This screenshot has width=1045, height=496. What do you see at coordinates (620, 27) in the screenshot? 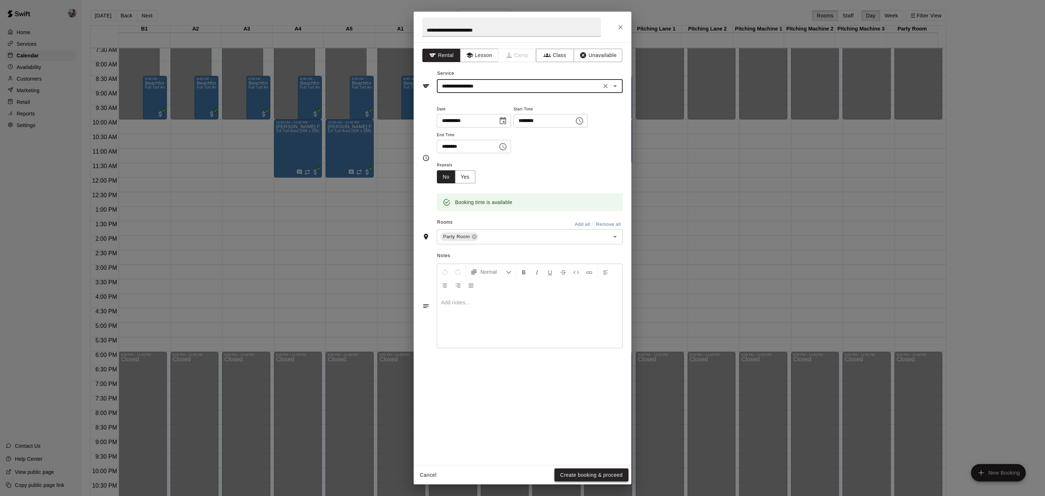
I see `button: Close` at bounding box center [620, 27].